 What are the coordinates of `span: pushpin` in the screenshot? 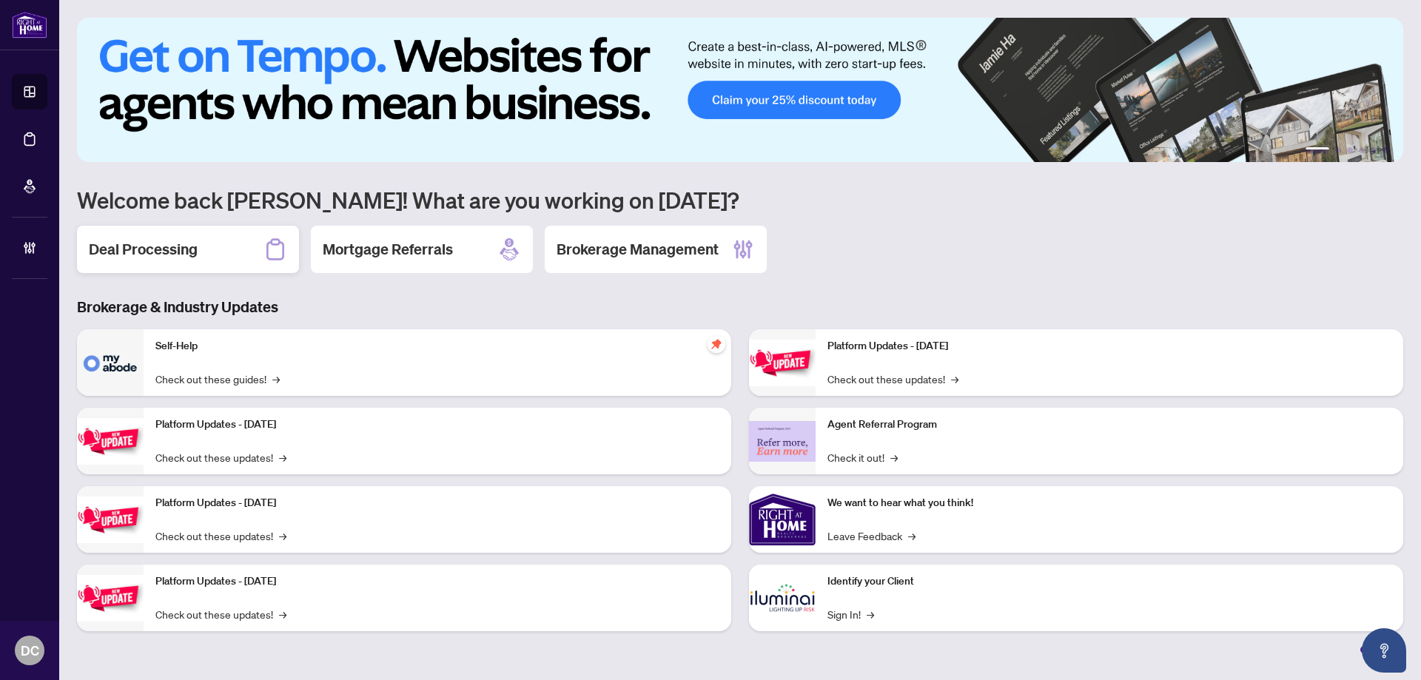 It's located at (717, 344).